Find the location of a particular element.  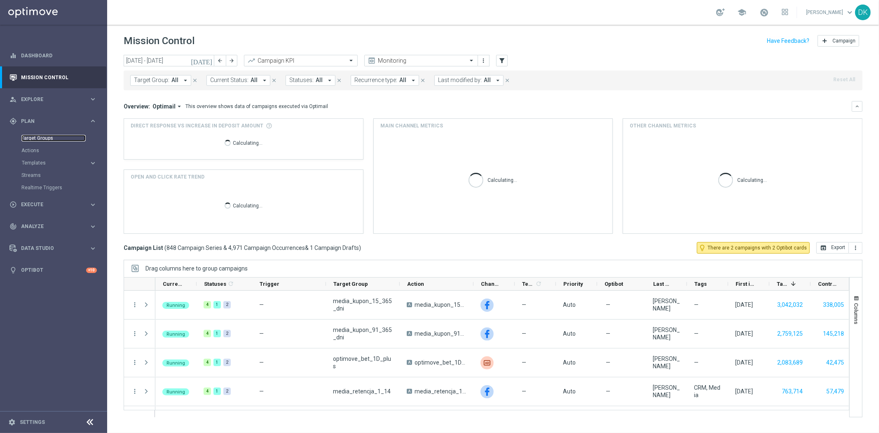

div: 25 Aug 2025, Monday is located at coordinates (744, 334).